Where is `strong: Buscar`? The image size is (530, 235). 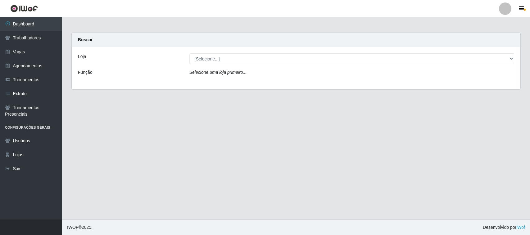 strong: Buscar is located at coordinates (85, 40).